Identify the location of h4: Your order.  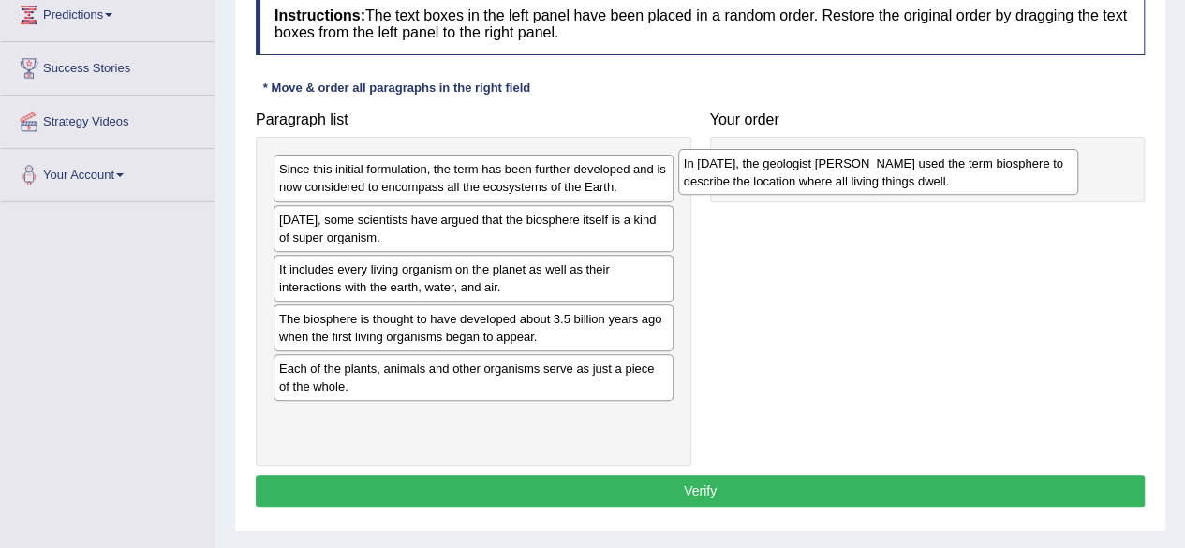
(927, 120).